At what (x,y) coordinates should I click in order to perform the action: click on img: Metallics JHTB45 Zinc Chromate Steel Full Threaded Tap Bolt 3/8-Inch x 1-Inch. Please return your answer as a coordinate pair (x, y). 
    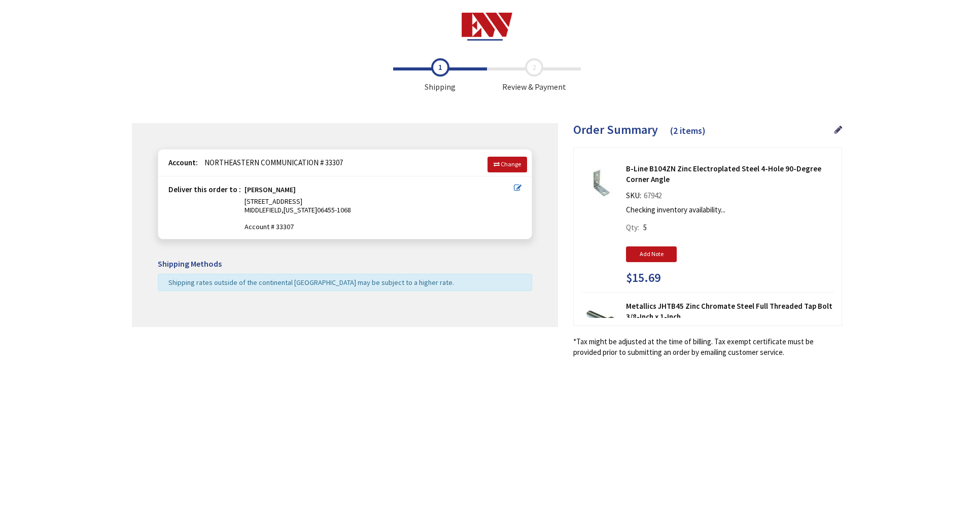
    Looking at the image, I should click on (601, 321).